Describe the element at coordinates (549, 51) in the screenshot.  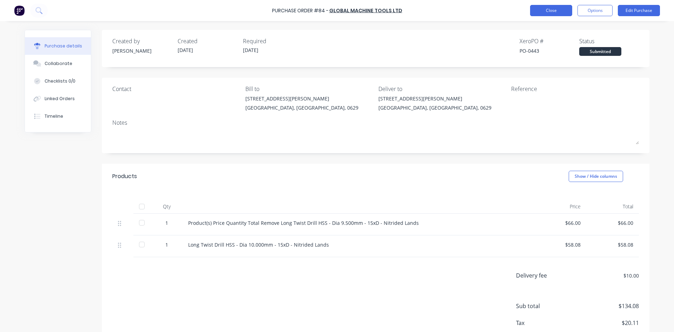
I see `div: PO-0443` at that location.